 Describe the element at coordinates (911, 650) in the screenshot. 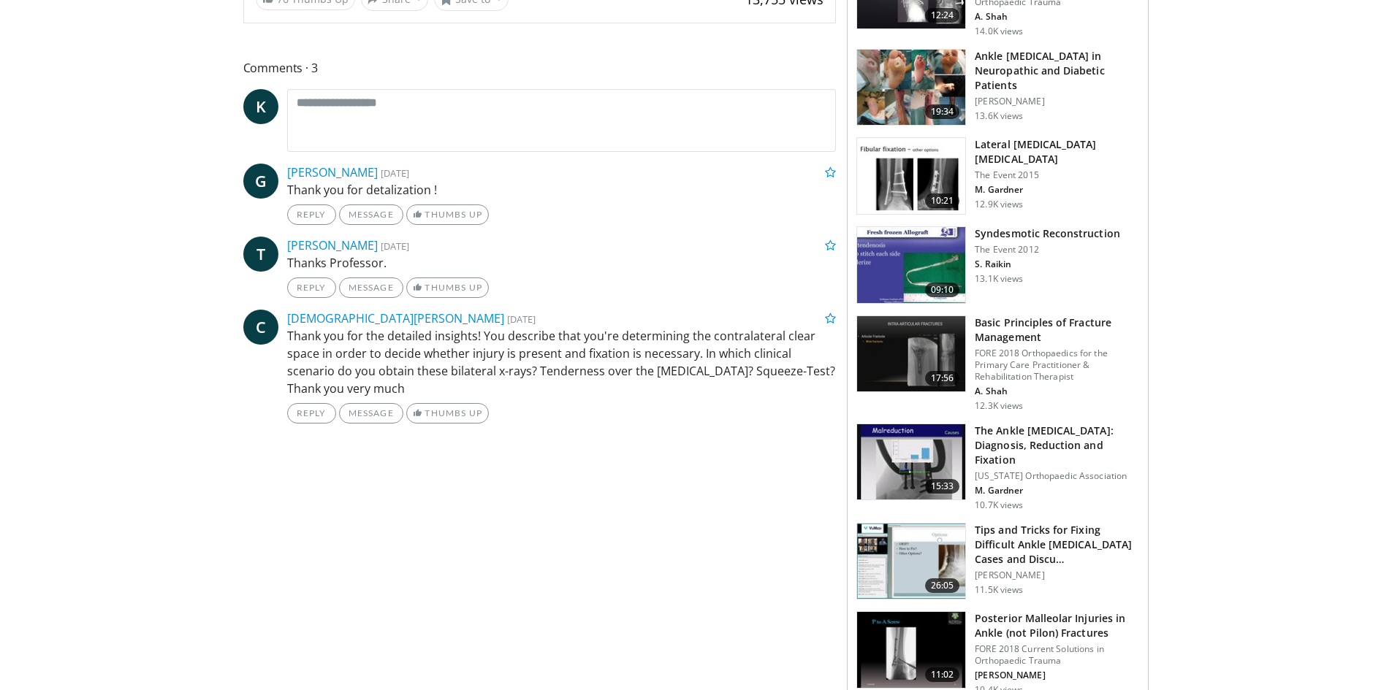

I see `img: c613a3bd-9827-4973-b08f-77b3ce0ba407.150x105_q85_crop-smart_upscale.jpg` at that location.